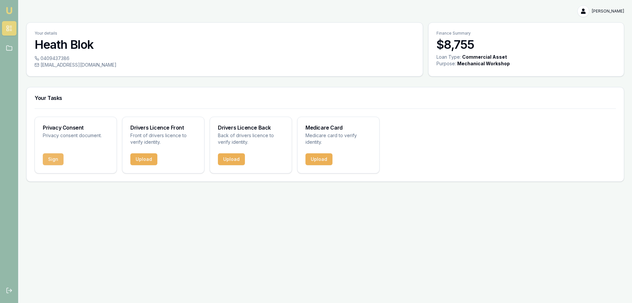 Image resolution: width=632 pixels, height=303 pixels. Describe the element at coordinates (325, 98) in the screenshot. I see `h3: Your Tasks` at that location.